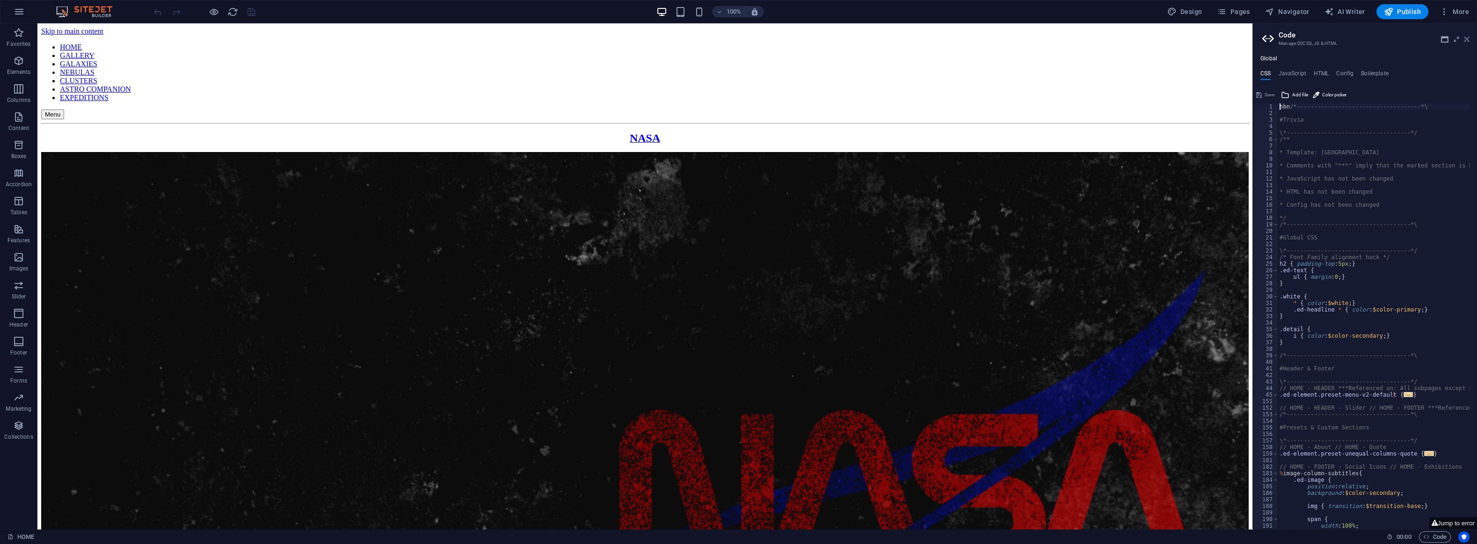 The height and width of the screenshot is (544, 1477). What do you see at coordinates (1334, 95) in the screenshot?
I see `span: Color picker` at bounding box center [1334, 95].